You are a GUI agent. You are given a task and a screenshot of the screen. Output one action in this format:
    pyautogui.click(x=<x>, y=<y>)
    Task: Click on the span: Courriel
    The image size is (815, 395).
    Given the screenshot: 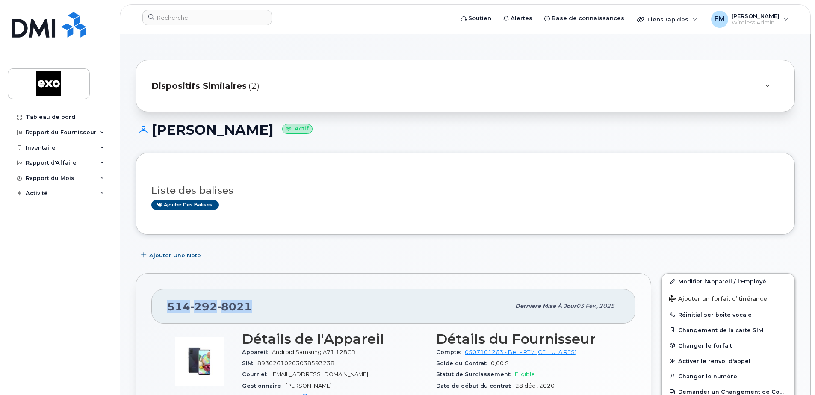 What is the action you would take?
    pyautogui.click(x=256, y=374)
    